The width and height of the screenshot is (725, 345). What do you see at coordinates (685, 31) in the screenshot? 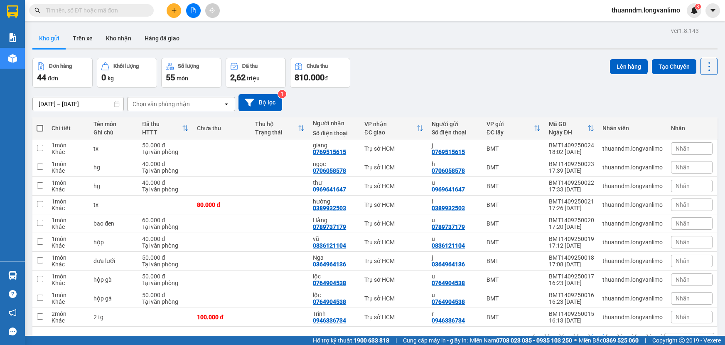
I see `div: ver 1.8.143` at bounding box center [685, 31].